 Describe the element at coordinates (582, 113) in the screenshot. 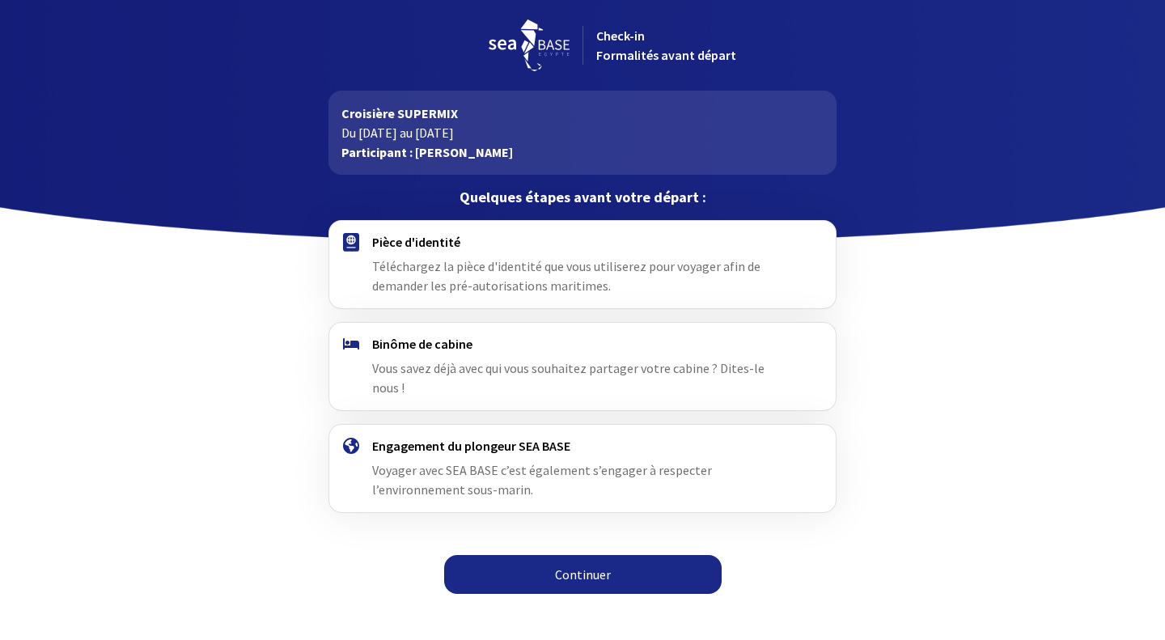

I see `p: Croisière SUPERMIX` at that location.